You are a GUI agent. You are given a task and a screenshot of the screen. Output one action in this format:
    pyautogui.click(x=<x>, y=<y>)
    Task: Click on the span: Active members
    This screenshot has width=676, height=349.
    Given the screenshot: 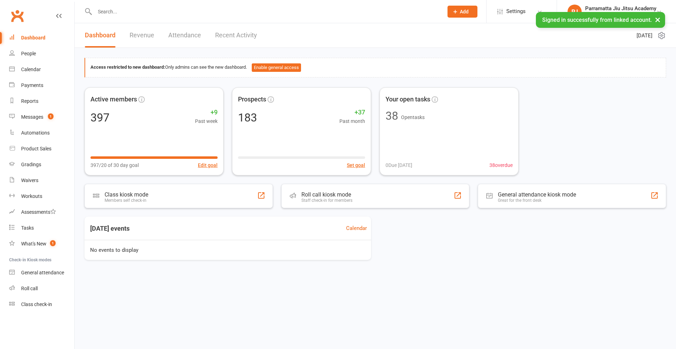 What is the action you would take?
    pyautogui.click(x=114, y=99)
    